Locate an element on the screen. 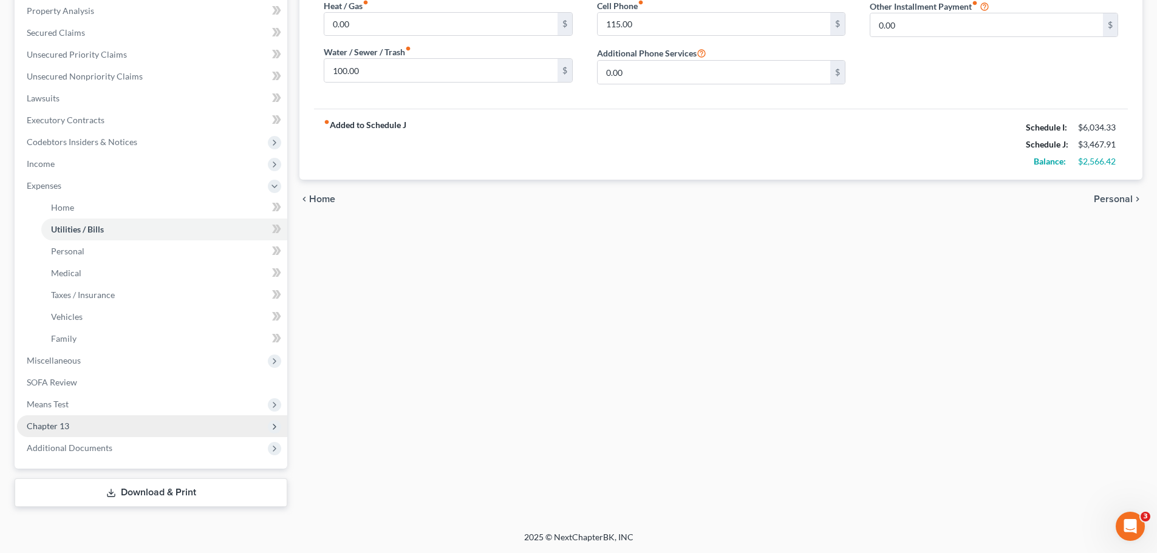  a: Vehicles is located at coordinates (164, 317).